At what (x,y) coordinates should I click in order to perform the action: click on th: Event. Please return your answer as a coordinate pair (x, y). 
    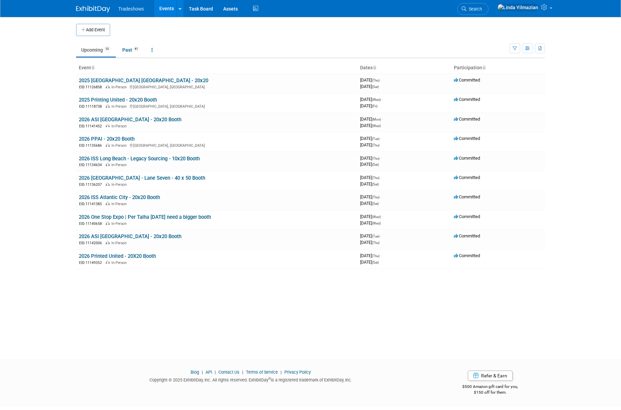
    Looking at the image, I should click on (217, 68).